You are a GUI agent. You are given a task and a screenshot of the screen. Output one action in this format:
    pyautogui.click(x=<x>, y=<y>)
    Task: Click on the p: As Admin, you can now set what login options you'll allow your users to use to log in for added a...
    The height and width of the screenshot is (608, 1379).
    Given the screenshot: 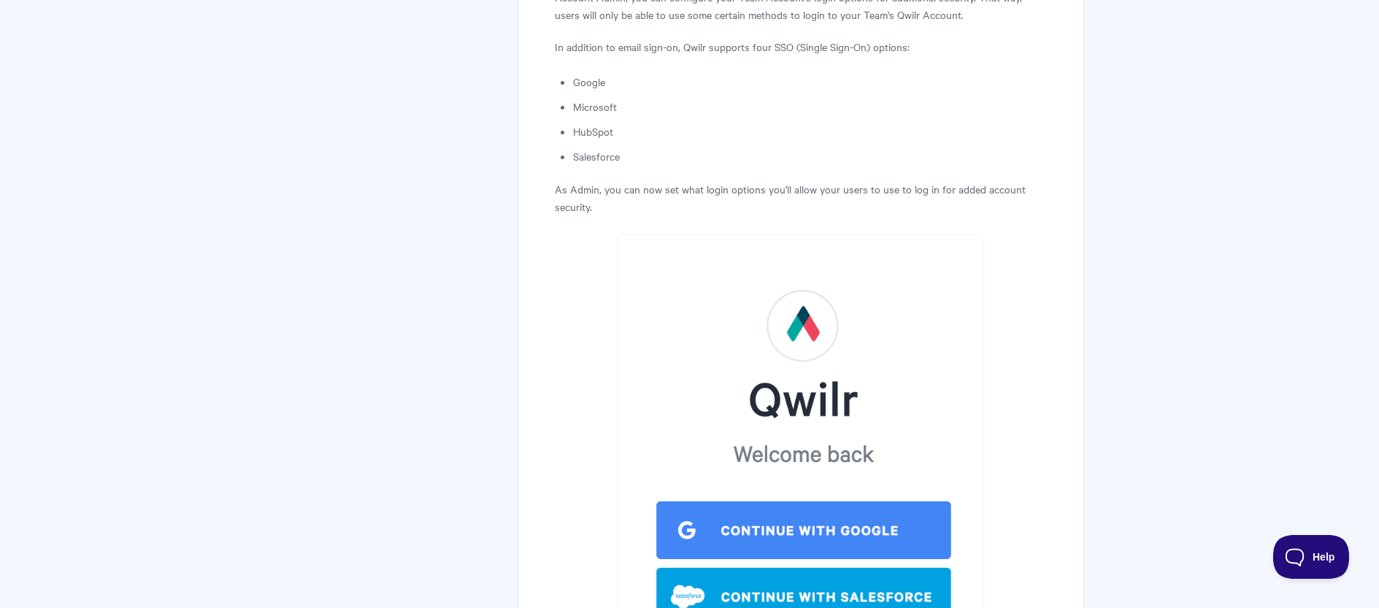 What is the action you would take?
    pyautogui.click(x=800, y=198)
    